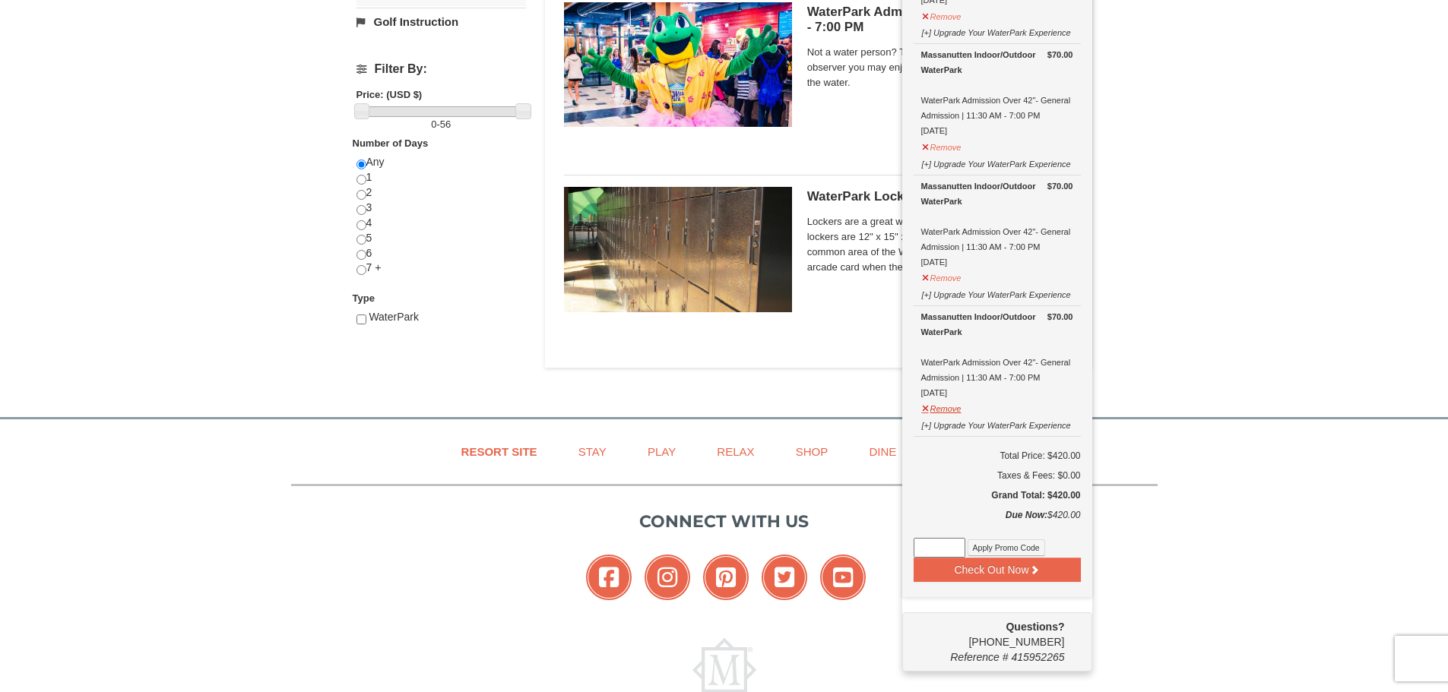 Image resolution: width=1448 pixels, height=692 pixels. I want to click on a: Relax, so click(735, 452).